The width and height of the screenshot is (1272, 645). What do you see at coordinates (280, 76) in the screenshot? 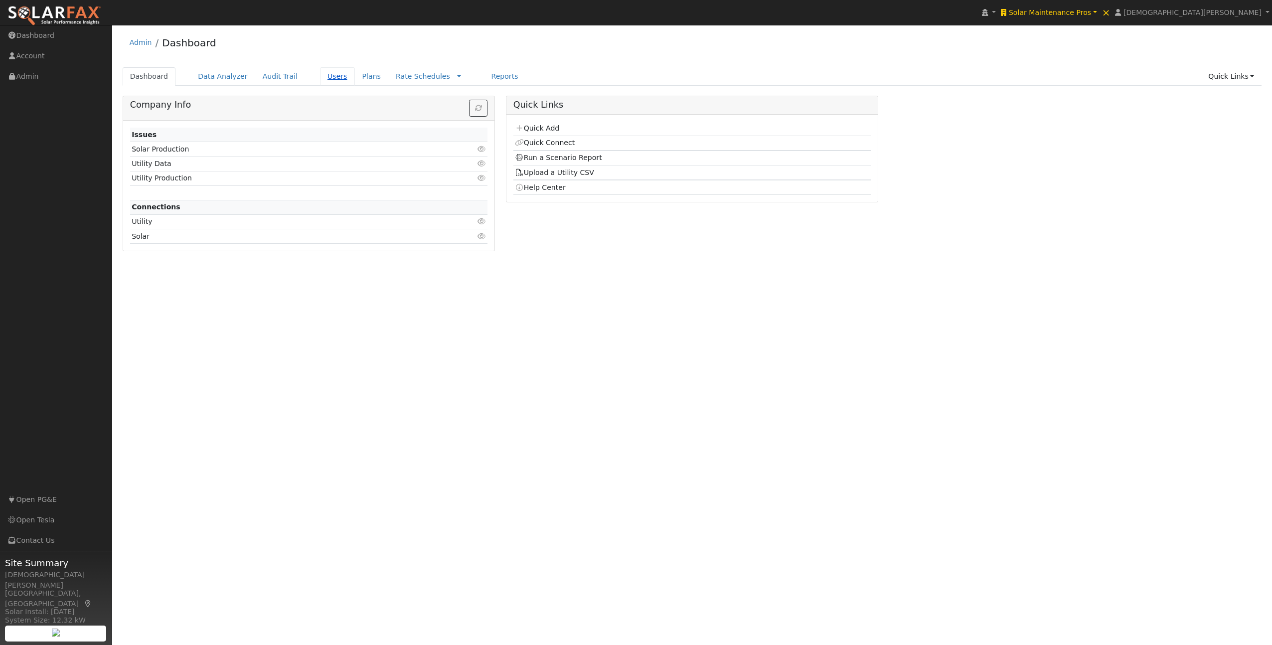
I see `a: Audit Trail` at bounding box center [280, 76].